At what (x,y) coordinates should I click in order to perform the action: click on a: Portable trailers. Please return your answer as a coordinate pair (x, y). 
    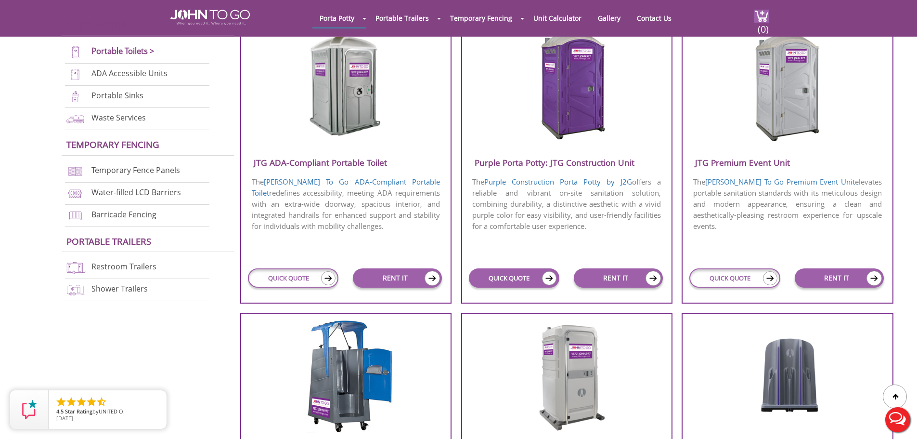
    Looking at the image, I should click on (109, 241).